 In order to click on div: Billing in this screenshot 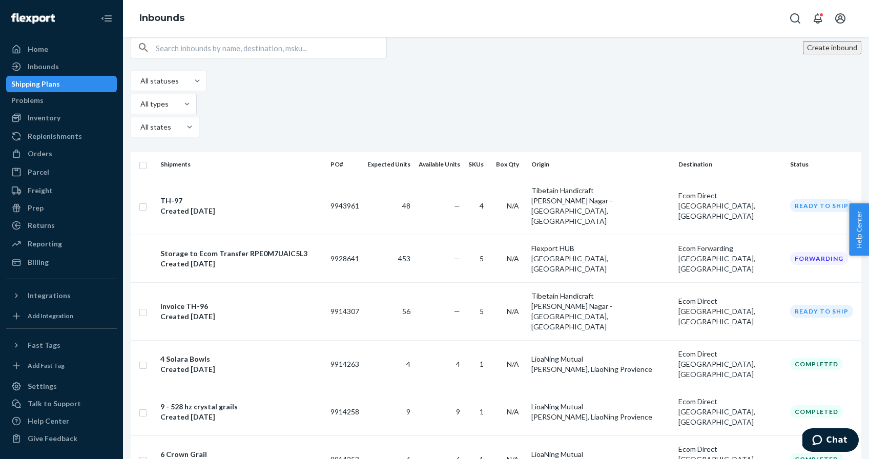, I will do `click(38, 262)`.